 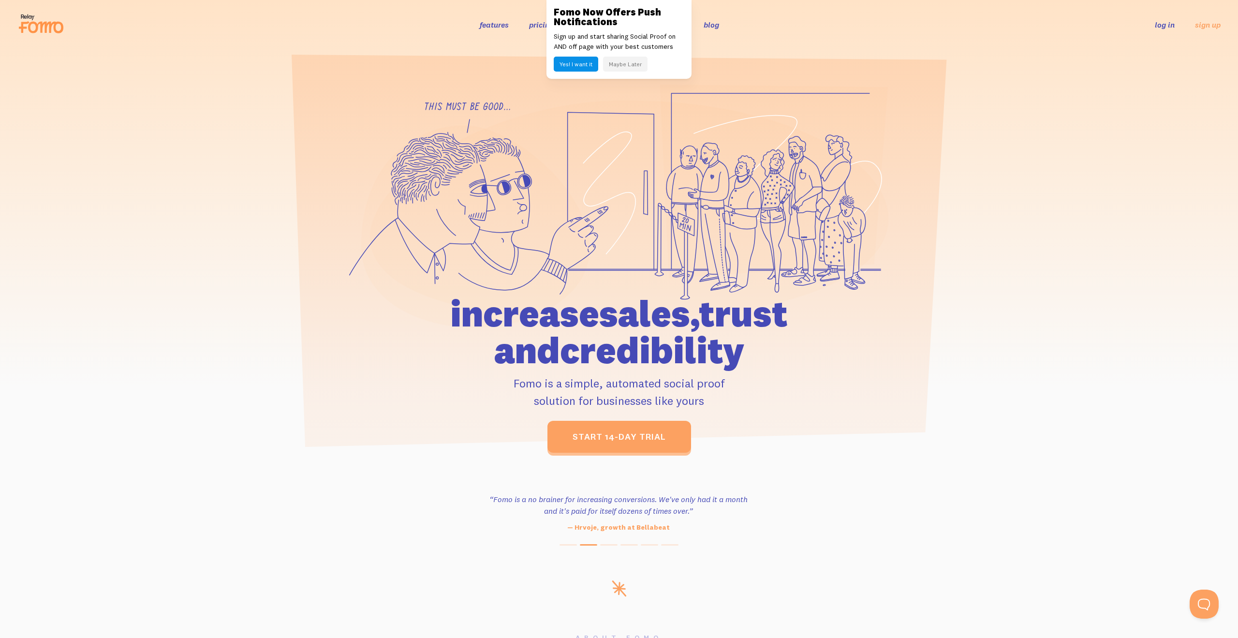 What do you see at coordinates (541, 25) in the screenshot?
I see `a: pricing` at bounding box center [541, 25].